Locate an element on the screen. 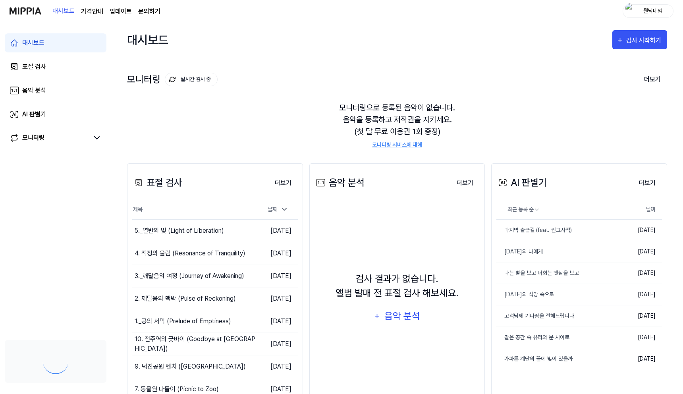 This screenshot has height=394, width=683. button: profile뭔닉네임 is located at coordinates (648, 11).